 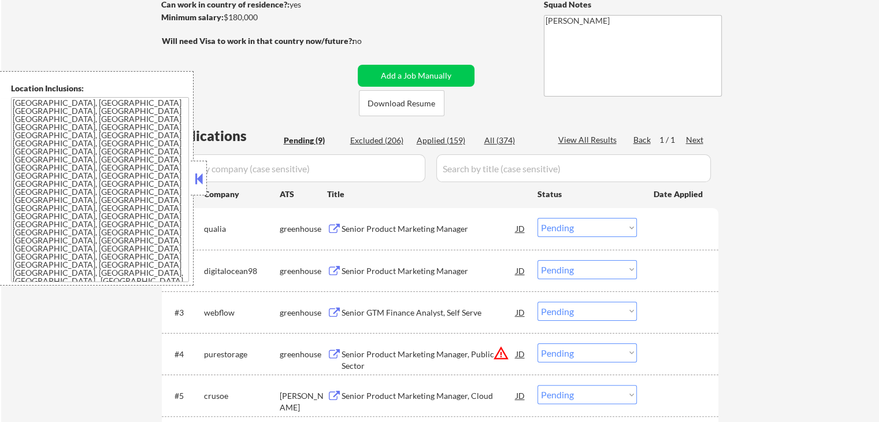 I want to click on div: digitalocean98, so click(x=242, y=271).